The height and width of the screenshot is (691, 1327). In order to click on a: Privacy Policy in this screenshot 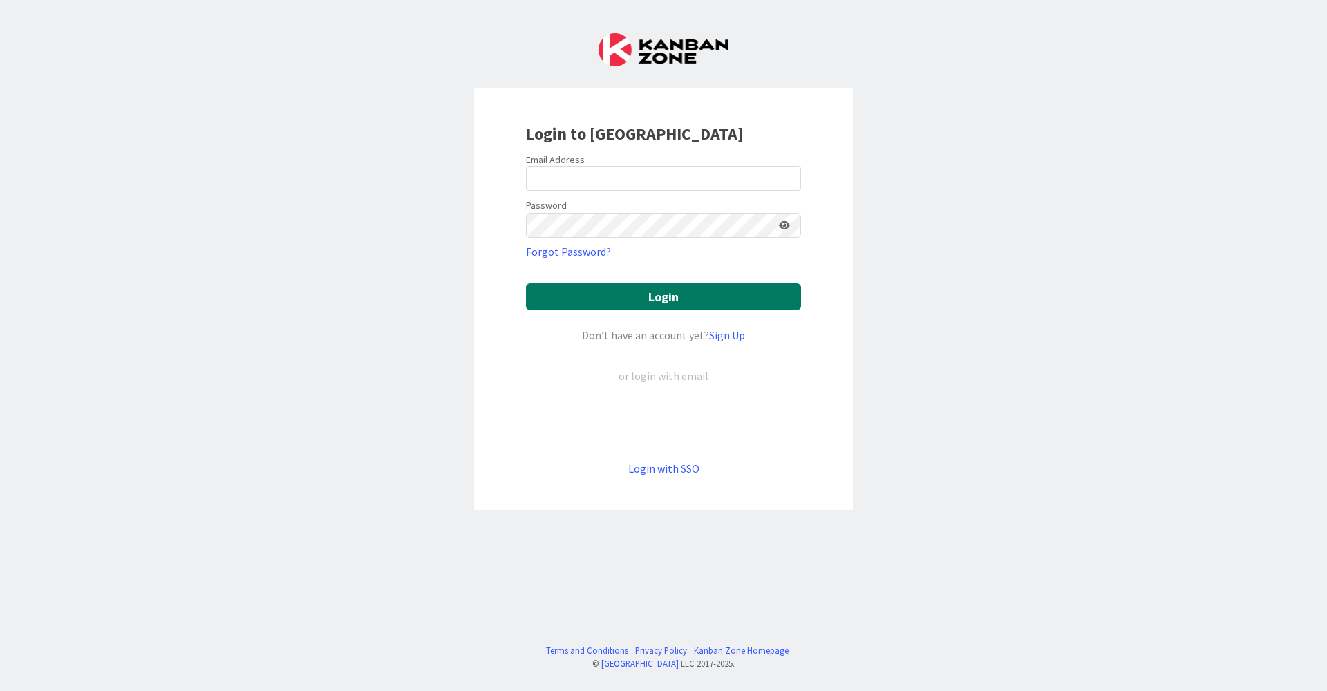, I will do `click(661, 650)`.